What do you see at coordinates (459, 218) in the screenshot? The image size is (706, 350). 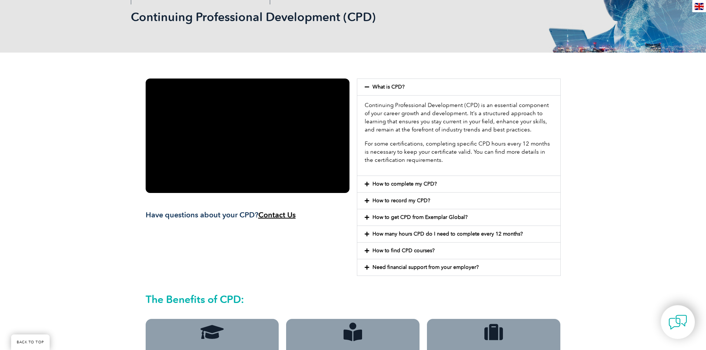 I see `div: How to get CPD from Exemplar Global?` at bounding box center [459, 218].